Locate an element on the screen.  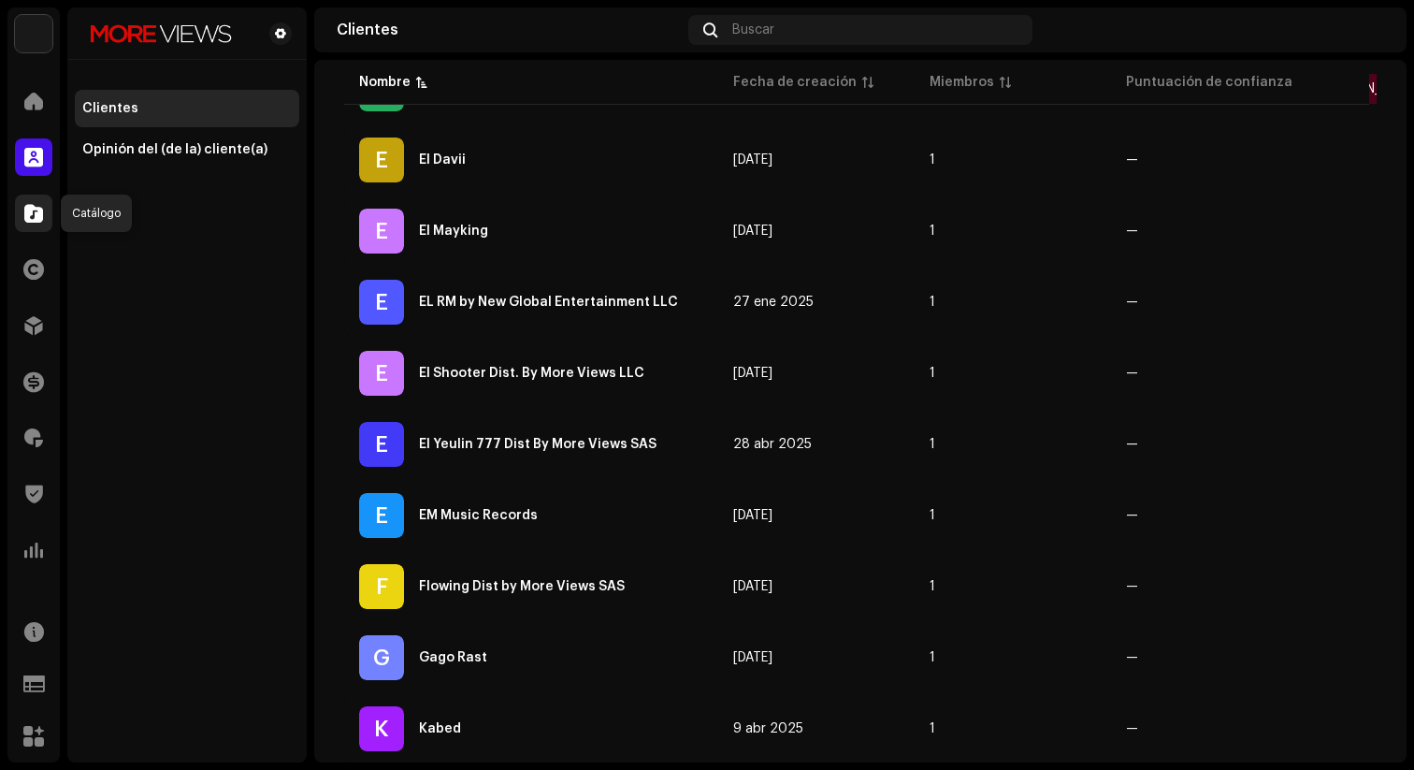
div: Kabed is located at coordinates (440, 729).